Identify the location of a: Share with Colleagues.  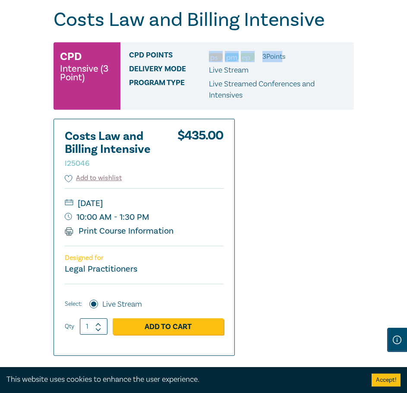
(144, 371).